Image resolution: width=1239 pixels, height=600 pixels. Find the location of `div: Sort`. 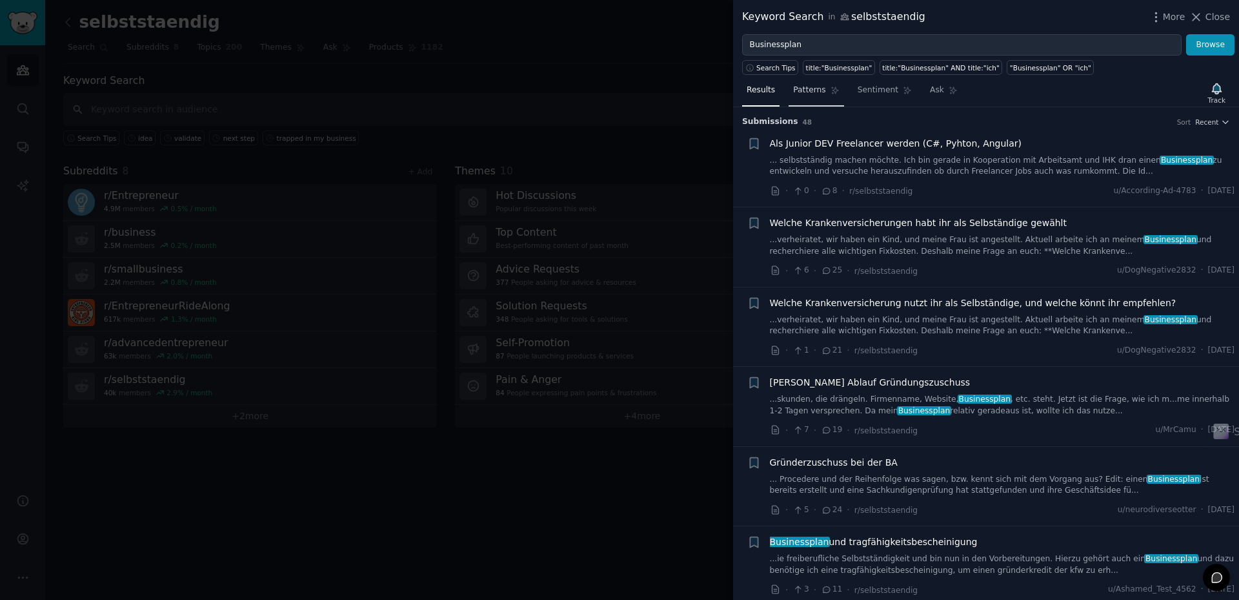

div: Sort is located at coordinates (1184, 122).